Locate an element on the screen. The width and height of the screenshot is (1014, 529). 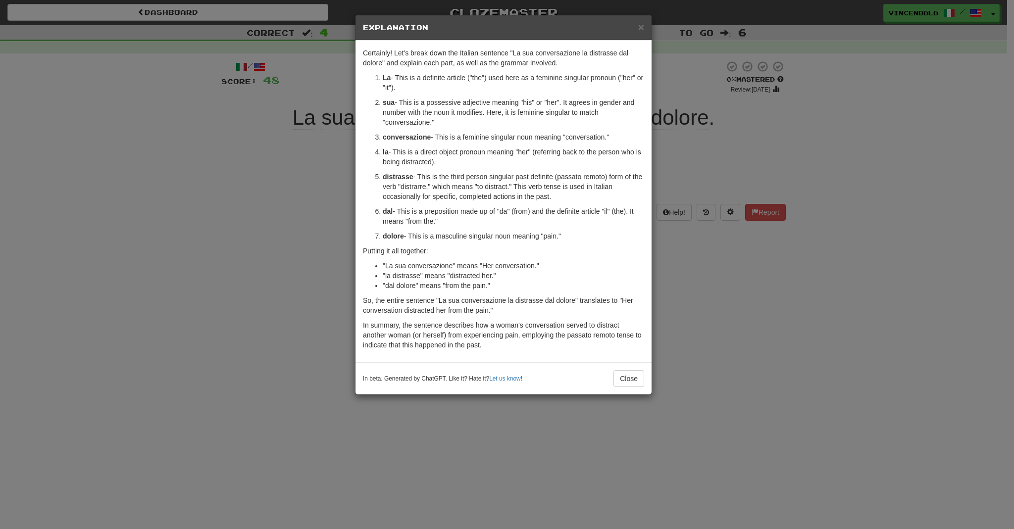
p: - This is a masculine singular noun meaning "pain." is located at coordinates (514, 236).